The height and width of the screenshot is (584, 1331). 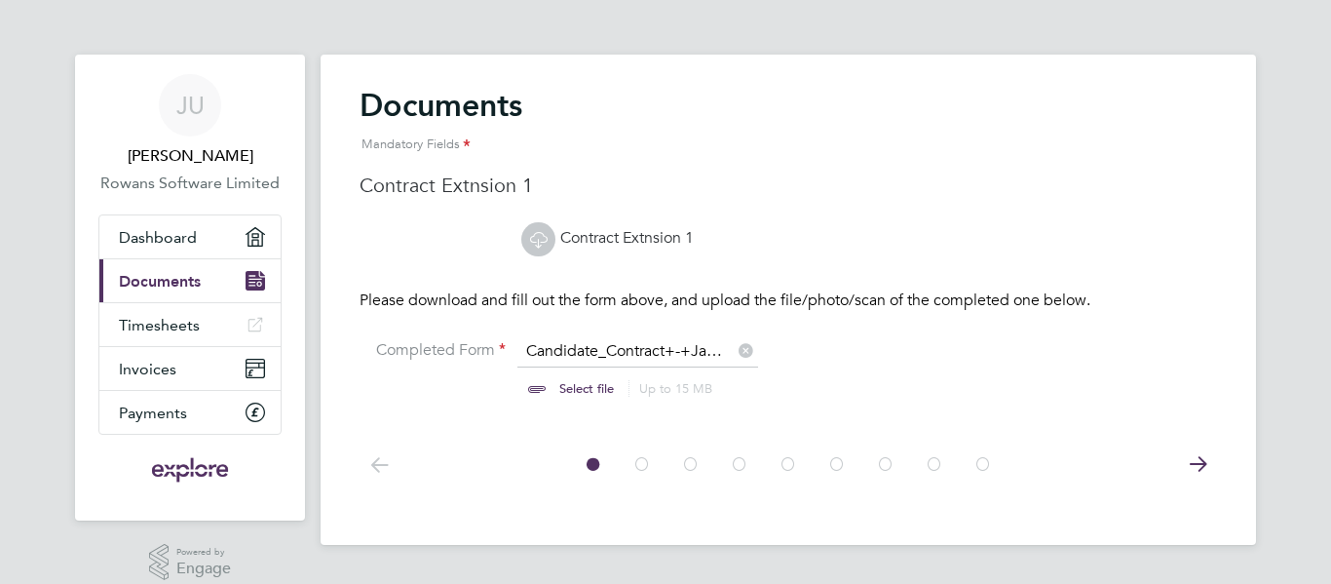 I want to click on span: Timesheets, so click(x=159, y=324).